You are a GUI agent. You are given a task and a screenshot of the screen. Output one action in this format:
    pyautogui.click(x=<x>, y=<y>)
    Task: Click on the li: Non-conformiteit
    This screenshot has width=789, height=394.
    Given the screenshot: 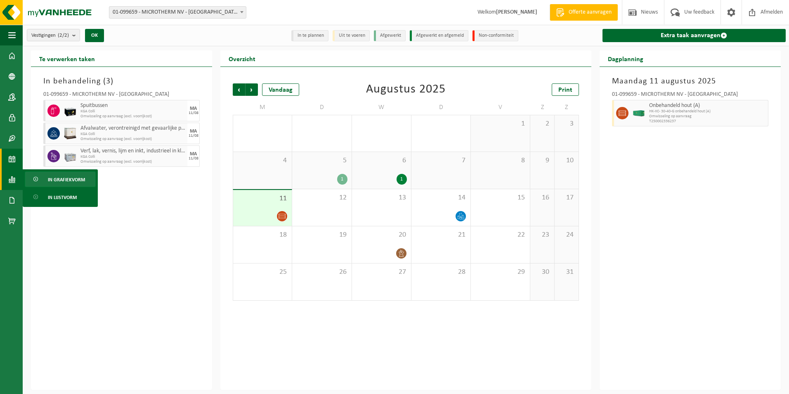 What is the action you would take?
    pyautogui.click(x=495, y=36)
    